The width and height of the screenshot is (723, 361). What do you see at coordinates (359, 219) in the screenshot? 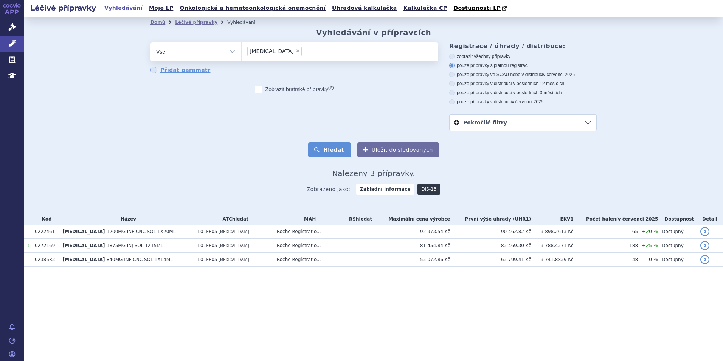
I see `th: RS` at bounding box center [359, 219].